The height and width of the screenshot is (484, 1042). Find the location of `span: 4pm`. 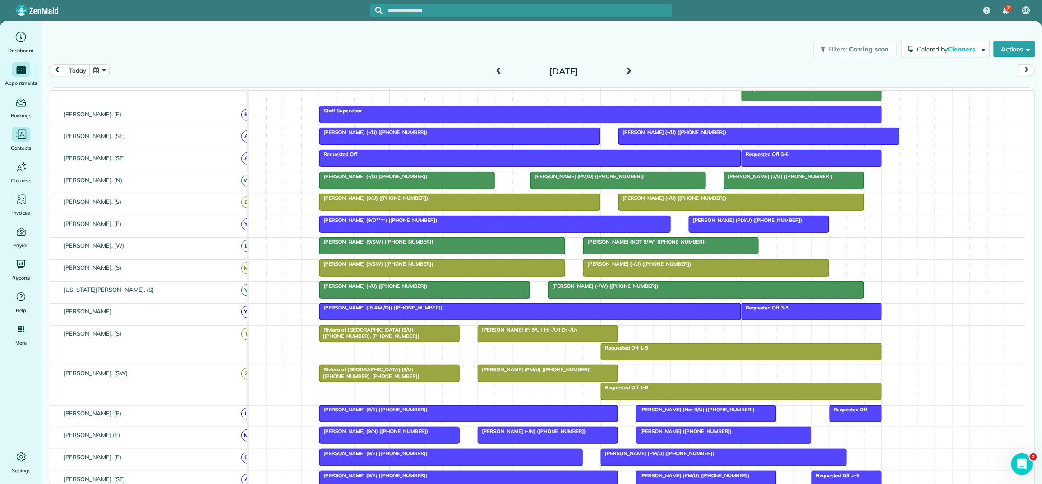

span: 4pm is located at coordinates (820, 93).